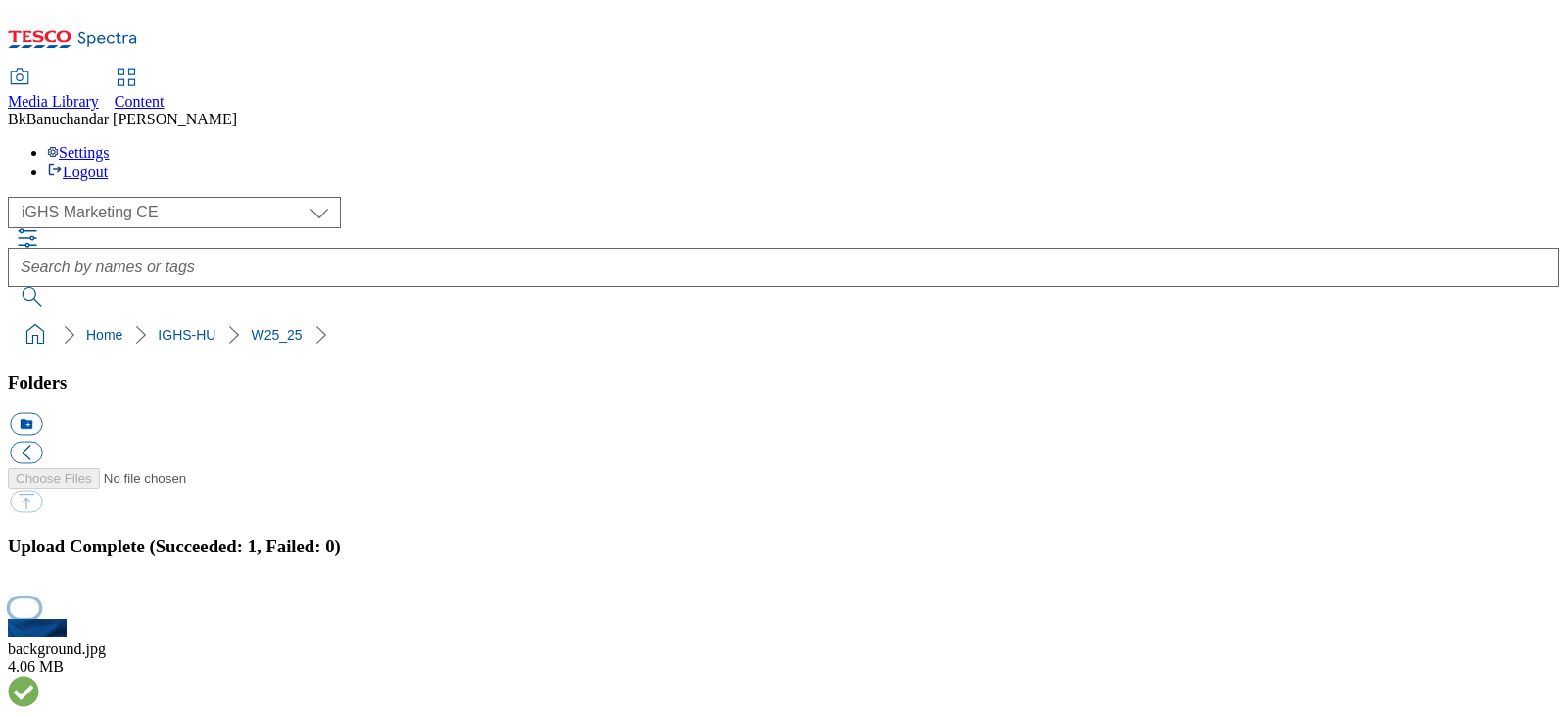 This screenshot has height=717, width=1567. Describe the element at coordinates (783, 546) in the screenshot. I see `h3: Upload Complete (Succeeded: 1, Failed: 0)` at that location.